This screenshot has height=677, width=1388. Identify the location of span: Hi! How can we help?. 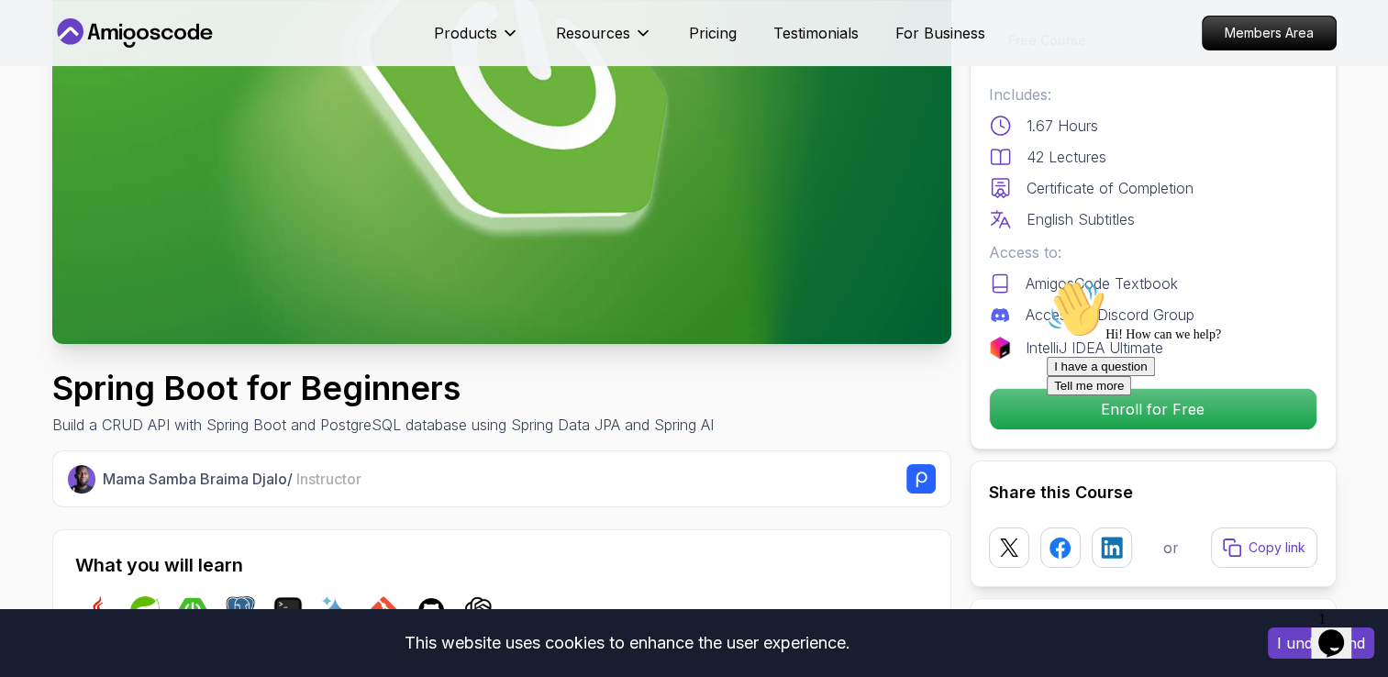
(94, 61).